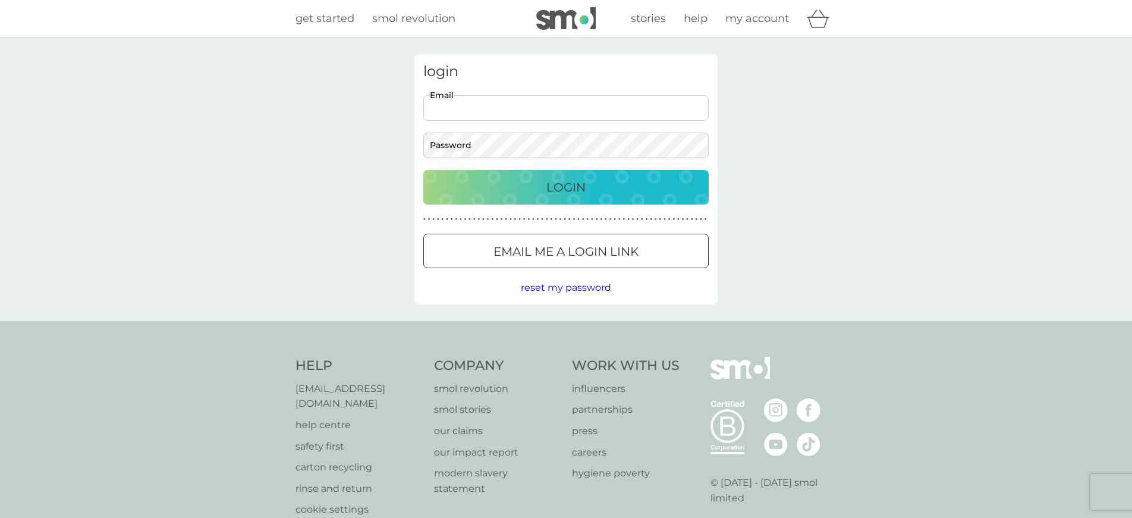 Image resolution: width=1132 pixels, height=518 pixels. Describe the element at coordinates (757, 18) in the screenshot. I see `a: my account` at that location.